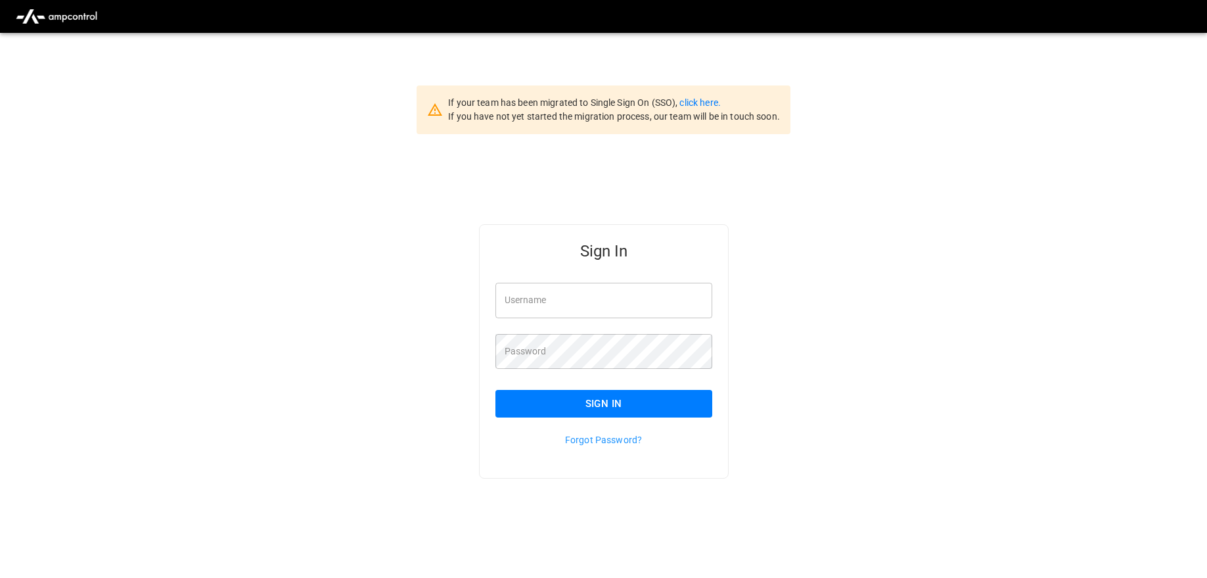 The height and width of the screenshot is (578, 1207). Describe the element at coordinates (700, 103) in the screenshot. I see `a: click here.` at that location.